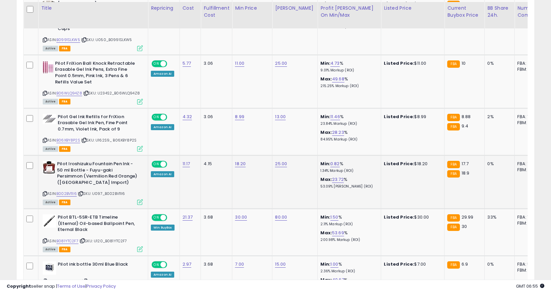 This screenshot has height=293, width=551. I want to click on a: 28.23, so click(338, 133).